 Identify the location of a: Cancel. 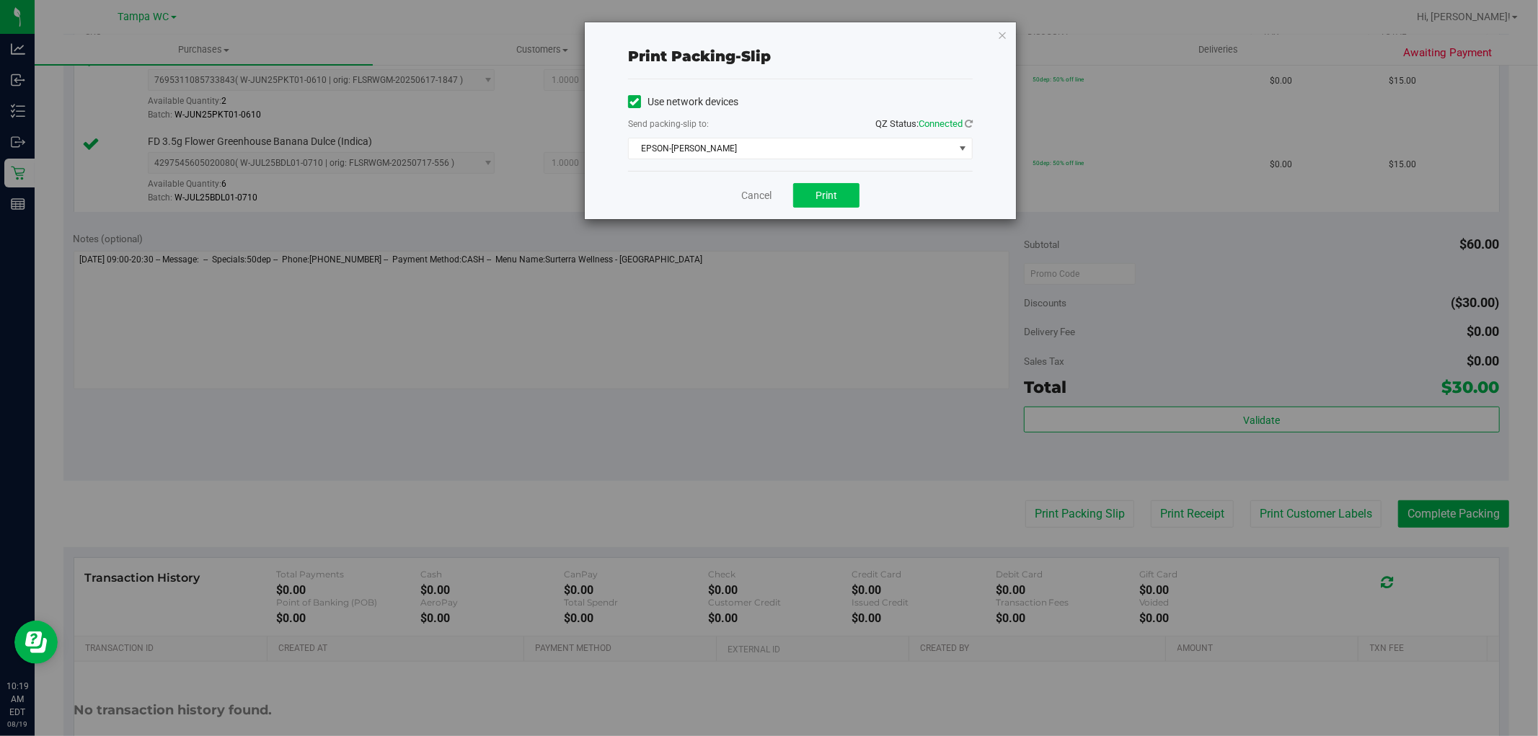
(756, 195).